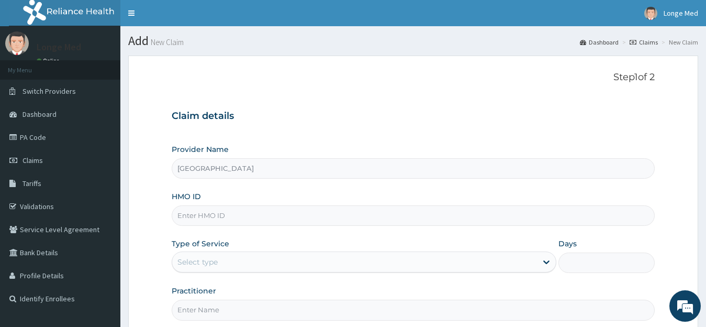 Image resolution: width=706 pixels, height=327 pixels. Describe the element at coordinates (39, 114) in the screenshot. I see `span: Dashboard` at that location.